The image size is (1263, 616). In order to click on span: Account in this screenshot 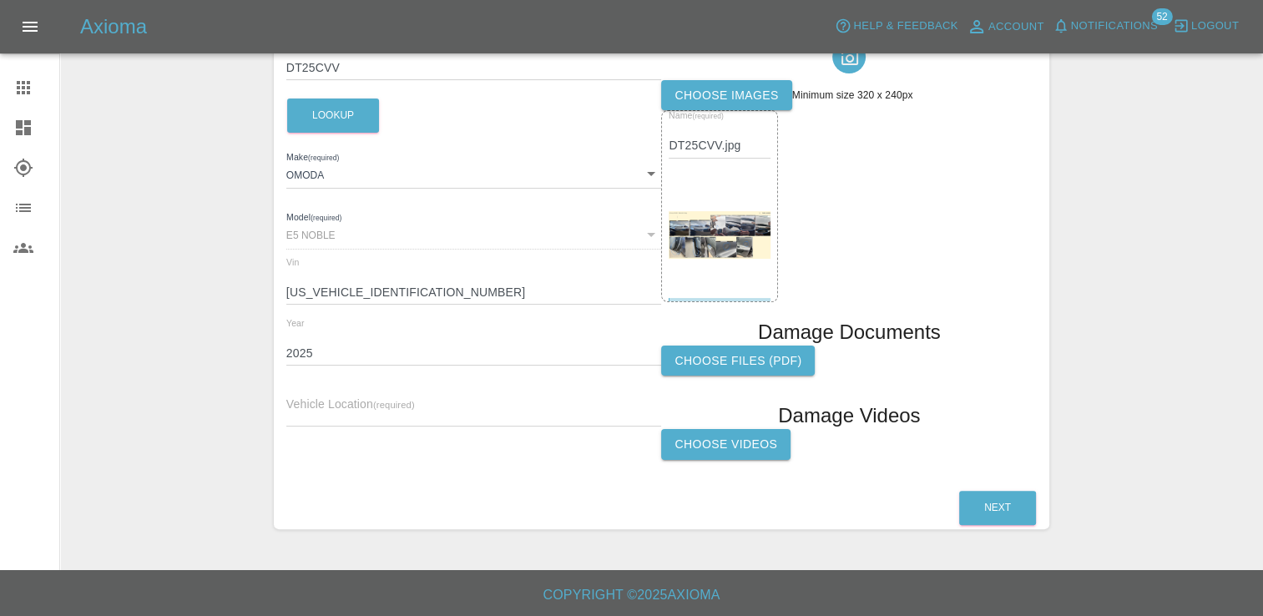, I will do `click(1016, 27)`.